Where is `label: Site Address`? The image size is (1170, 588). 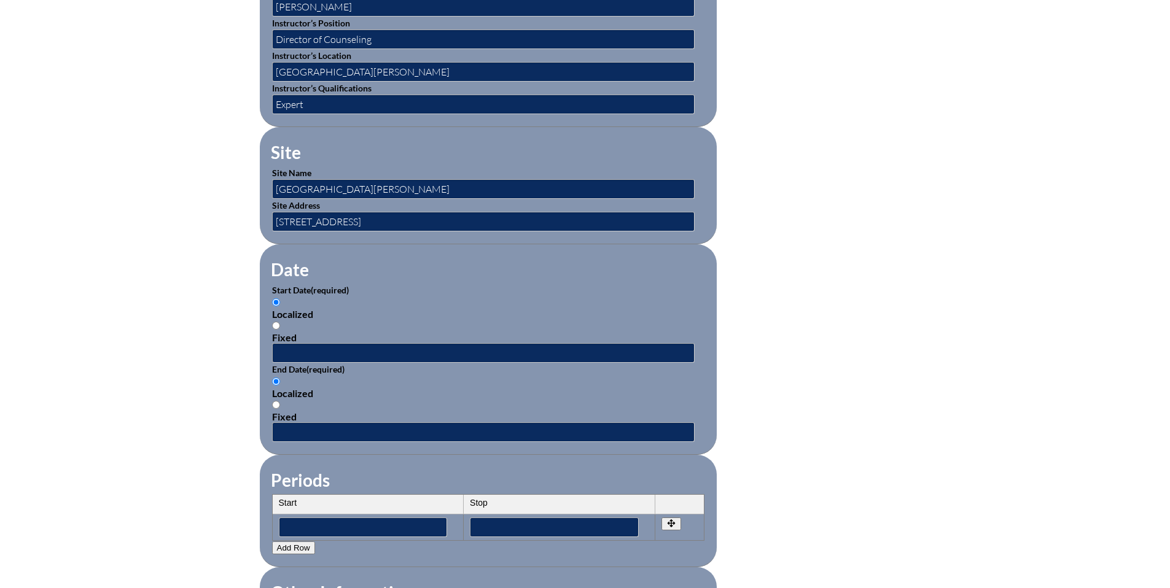 label: Site Address is located at coordinates (296, 205).